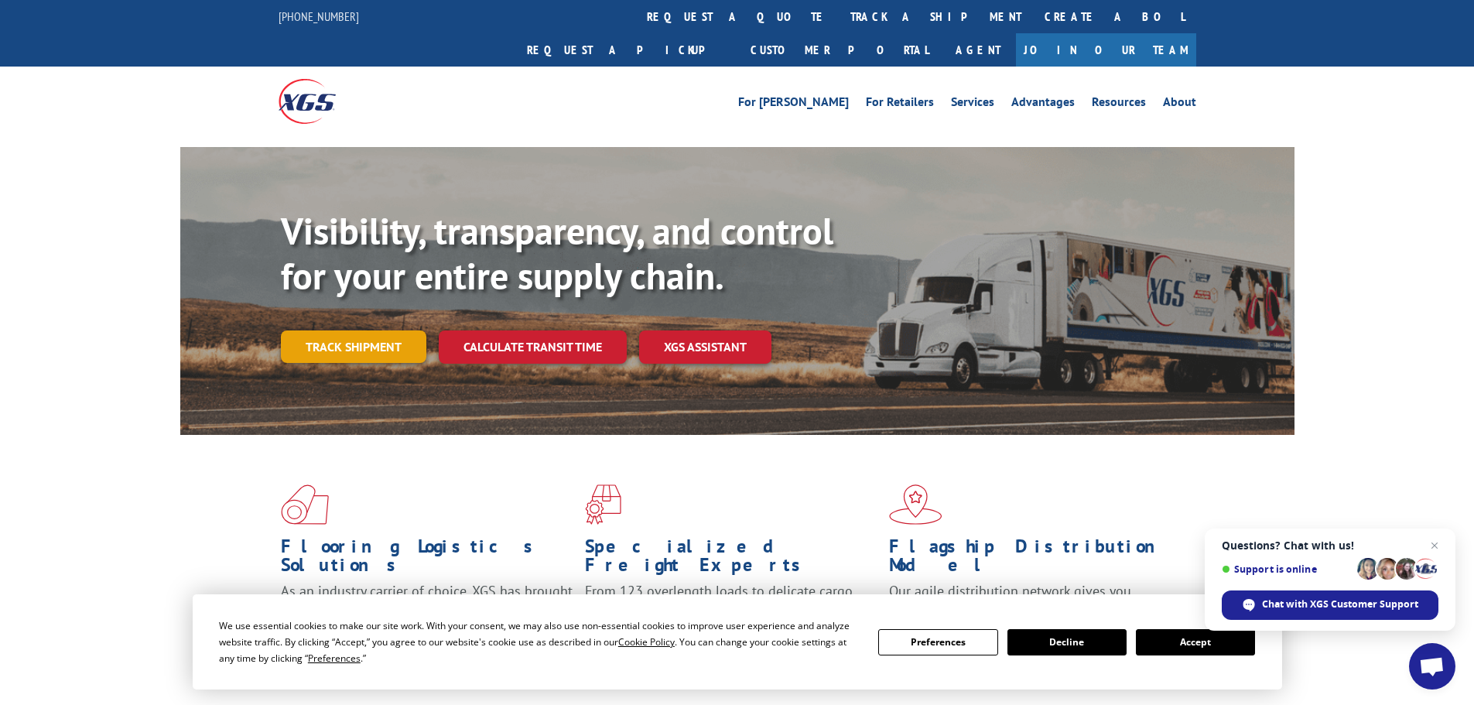 This screenshot has width=1474, height=705. What do you see at coordinates (1435, 545) in the screenshot?
I see `span: Close chat` at bounding box center [1435, 545].